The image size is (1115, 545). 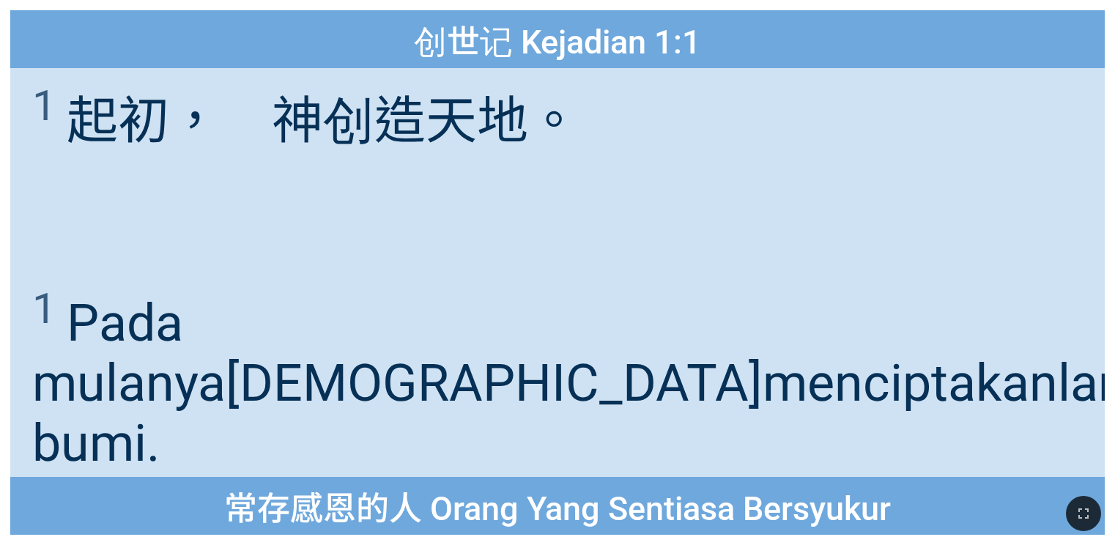 What do you see at coordinates (528, 121) in the screenshot?
I see `wh8064: 地` at bounding box center [528, 121].